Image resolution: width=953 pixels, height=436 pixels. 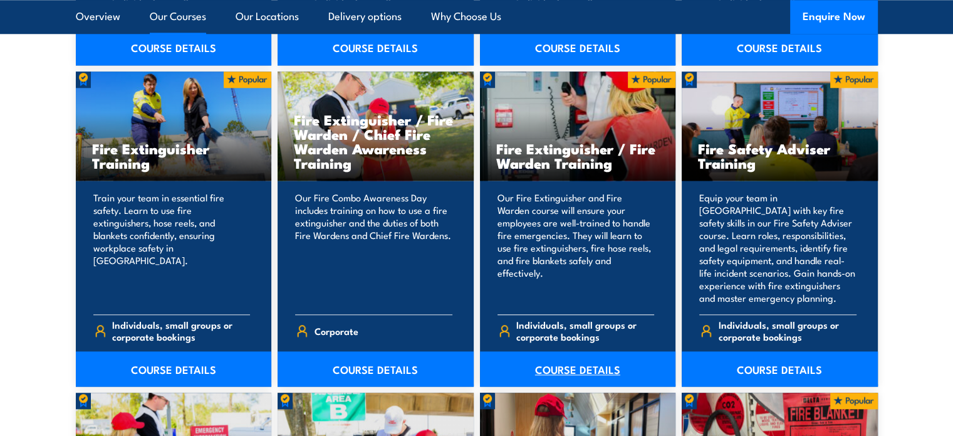 I want to click on p: Our Fire Combo Awareness Day includes training on how to use a fire extinguisher and the duties o..., so click(x=373, y=248).